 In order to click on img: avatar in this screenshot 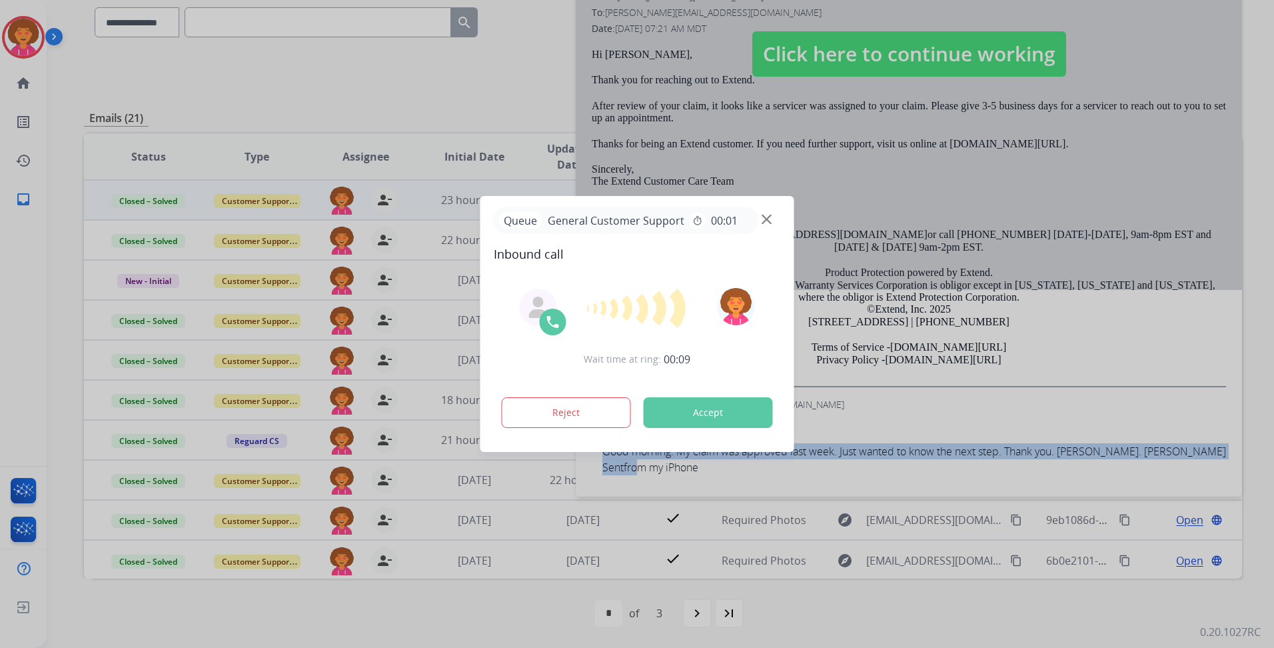, I will do `click(736, 306)`.